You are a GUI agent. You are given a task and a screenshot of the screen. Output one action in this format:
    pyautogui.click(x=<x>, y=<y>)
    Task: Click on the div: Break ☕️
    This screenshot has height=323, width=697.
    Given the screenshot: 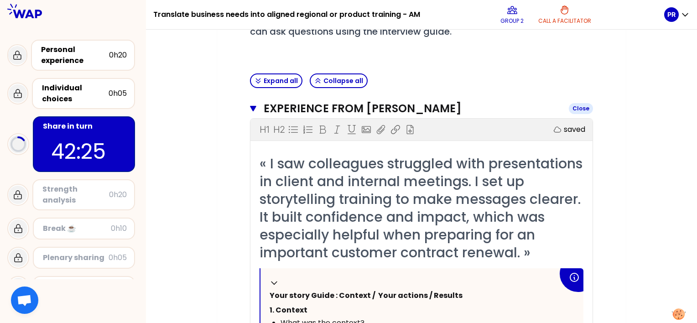 What is the action you would take?
    pyautogui.click(x=77, y=229)
    